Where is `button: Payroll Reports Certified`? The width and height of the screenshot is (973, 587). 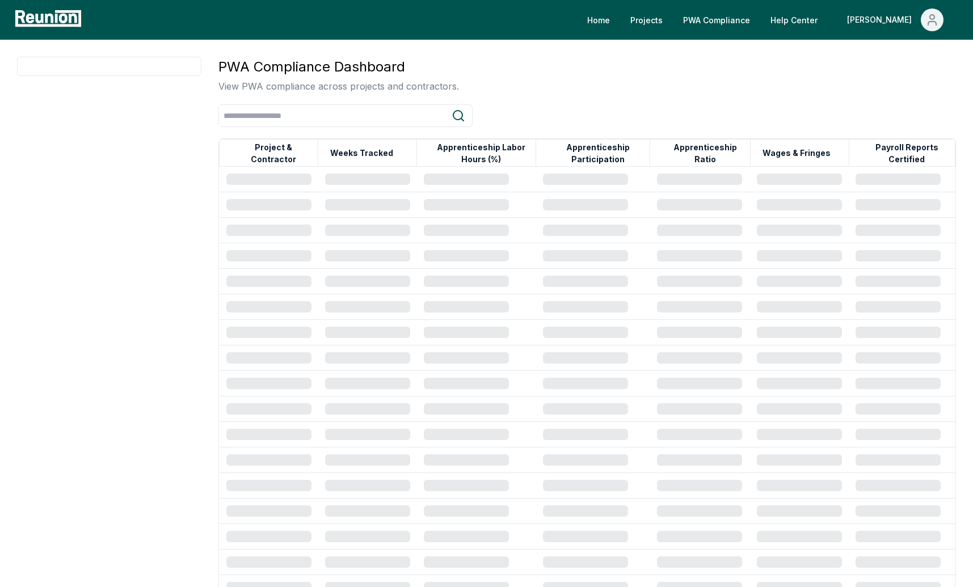 button: Payroll Reports Certified is located at coordinates (907, 153).